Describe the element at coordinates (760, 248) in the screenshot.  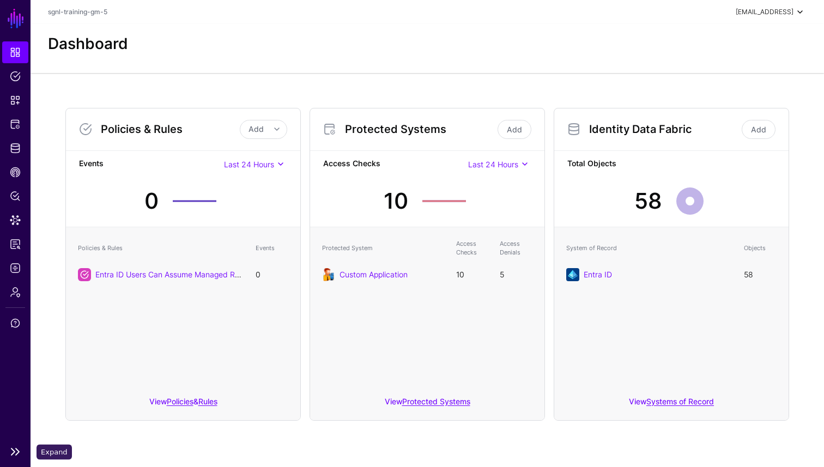
I see `th: Objects` at that location.